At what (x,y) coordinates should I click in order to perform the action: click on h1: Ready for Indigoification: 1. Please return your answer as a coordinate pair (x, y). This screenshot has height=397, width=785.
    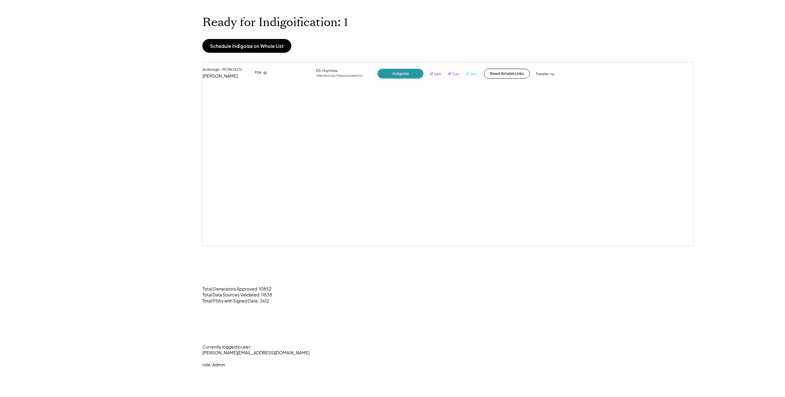
    Looking at the image, I should click on (326, 22).